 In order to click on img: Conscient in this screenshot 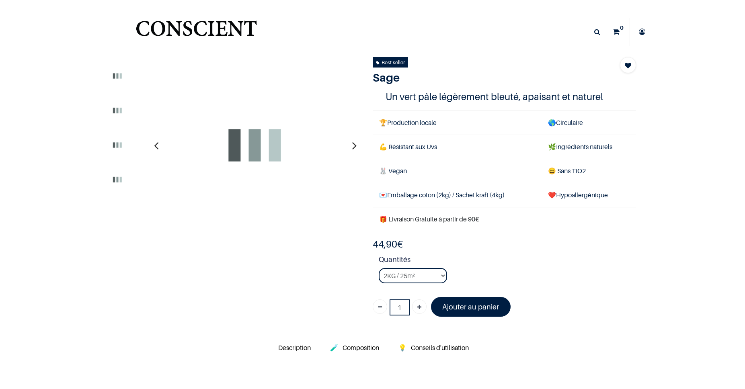, I will do `click(196, 32)`.